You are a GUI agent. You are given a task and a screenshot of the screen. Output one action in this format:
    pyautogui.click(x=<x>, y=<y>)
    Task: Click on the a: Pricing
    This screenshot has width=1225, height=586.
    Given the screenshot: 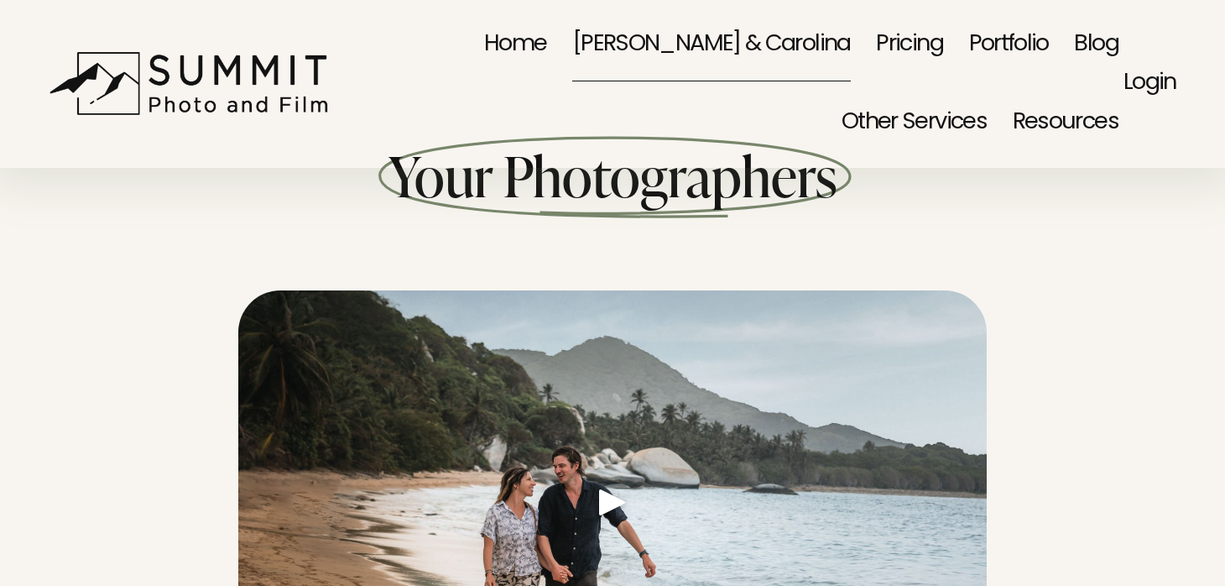 What is the action you would take?
    pyautogui.click(x=910, y=44)
    